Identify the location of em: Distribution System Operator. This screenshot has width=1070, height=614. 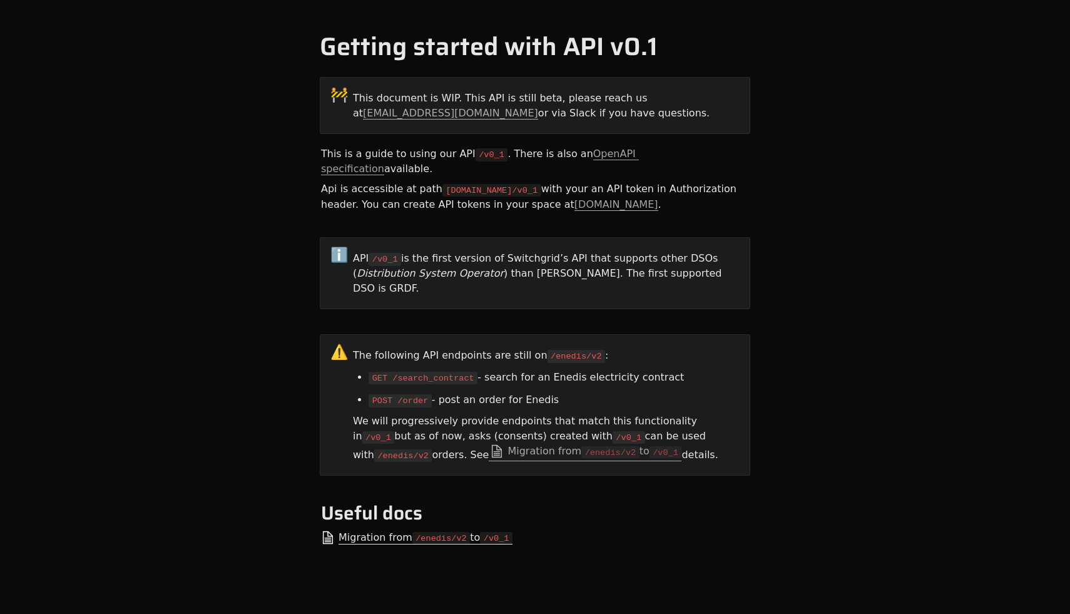
(430, 273).